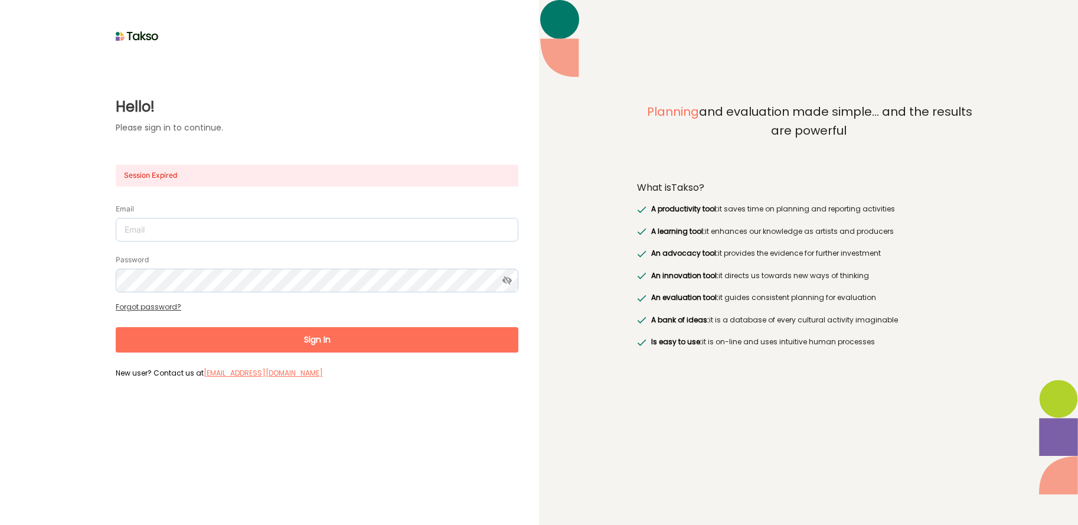 The height and width of the screenshot is (525, 1078). What do you see at coordinates (808, 135) in the screenshot?
I see `label: and evaluation made simple... and the results are powerful` at bounding box center [808, 135].